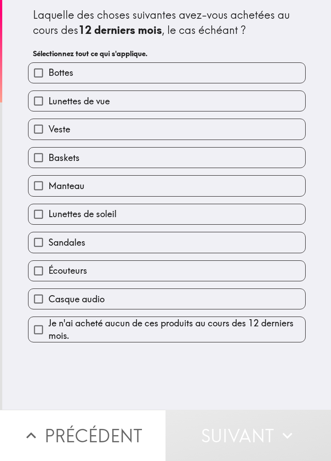 The height and width of the screenshot is (461, 331). I want to click on button: Casque audio, so click(167, 298).